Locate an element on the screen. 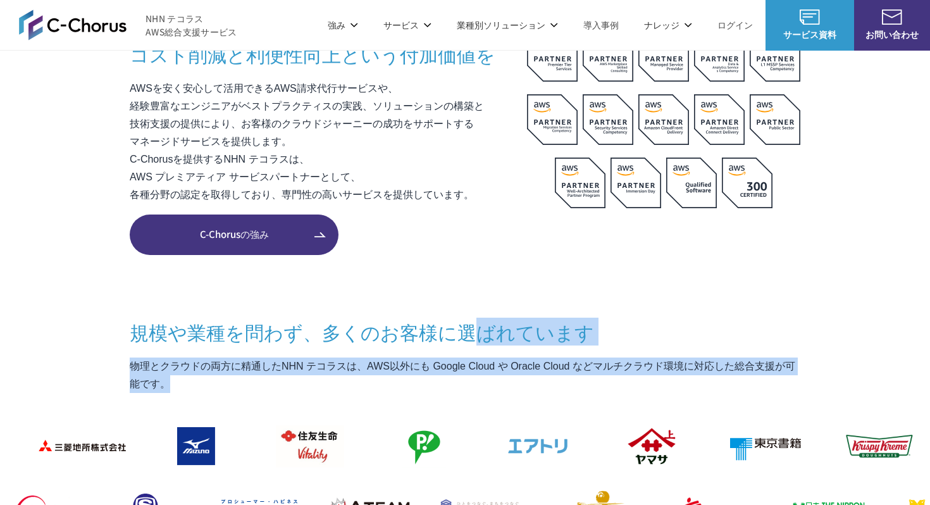  span: NHN テコラス AWS総合支援サービス is located at coordinates (191, 25).